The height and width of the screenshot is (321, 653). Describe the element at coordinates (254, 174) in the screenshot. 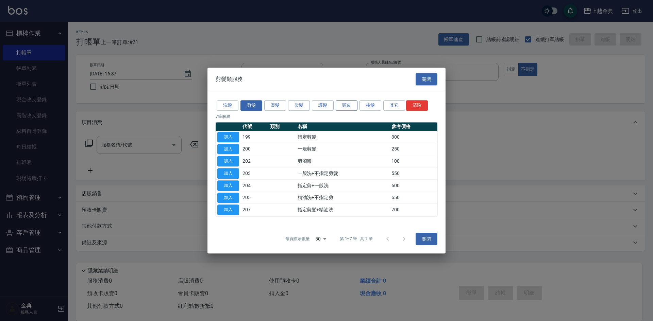

I see `td: 203` at that location.